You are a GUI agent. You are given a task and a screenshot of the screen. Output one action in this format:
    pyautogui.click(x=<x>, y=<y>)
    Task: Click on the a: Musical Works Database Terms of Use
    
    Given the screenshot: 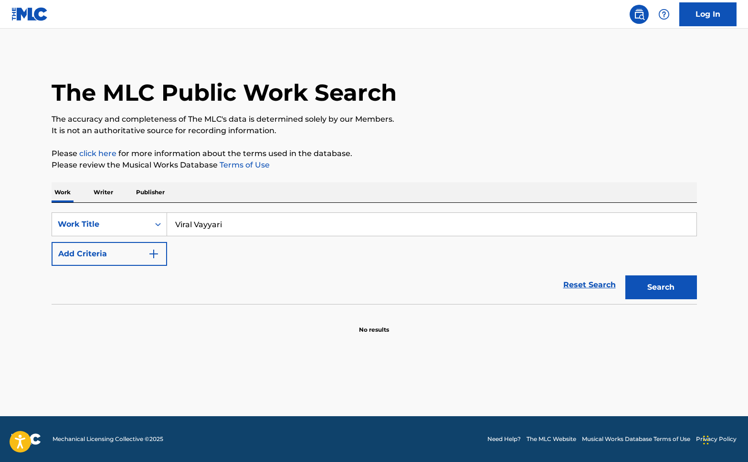 What is the action you would take?
    pyautogui.click(x=636, y=439)
    